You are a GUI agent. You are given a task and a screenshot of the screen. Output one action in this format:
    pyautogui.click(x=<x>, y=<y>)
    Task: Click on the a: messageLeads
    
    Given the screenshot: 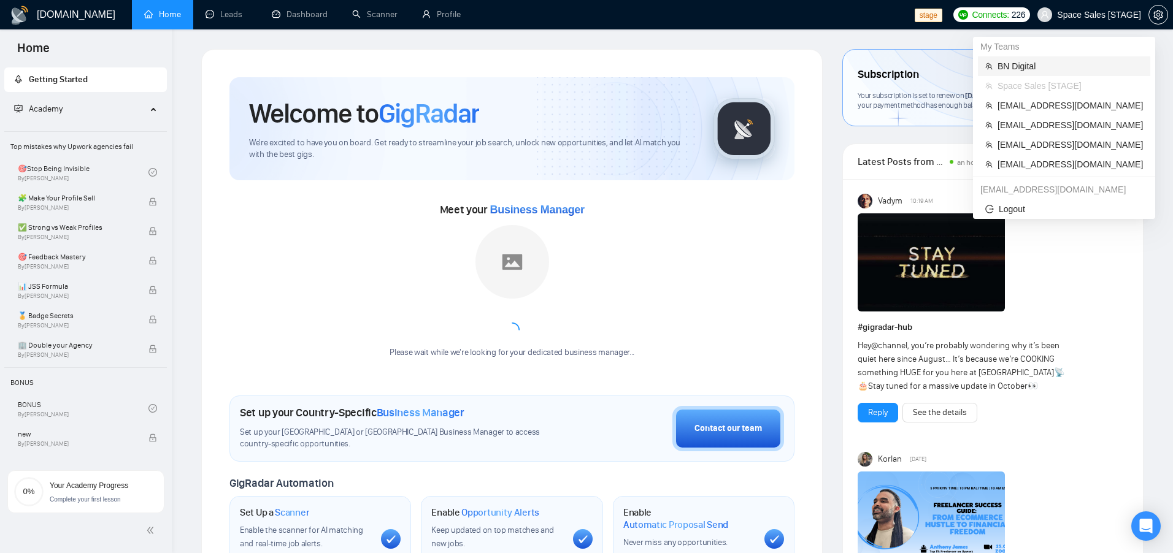 What is the action you would take?
    pyautogui.click(x=226, y=14)
    